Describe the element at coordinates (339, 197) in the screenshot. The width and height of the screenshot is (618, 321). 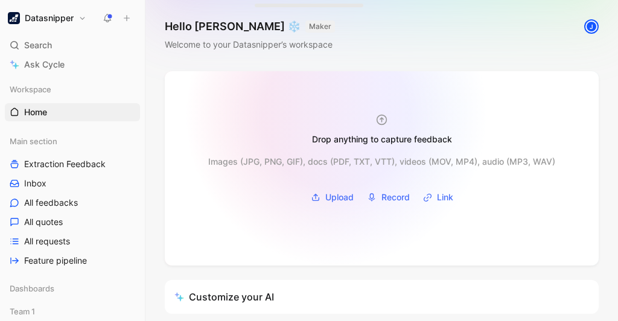
I see `span: Upload` at that location.